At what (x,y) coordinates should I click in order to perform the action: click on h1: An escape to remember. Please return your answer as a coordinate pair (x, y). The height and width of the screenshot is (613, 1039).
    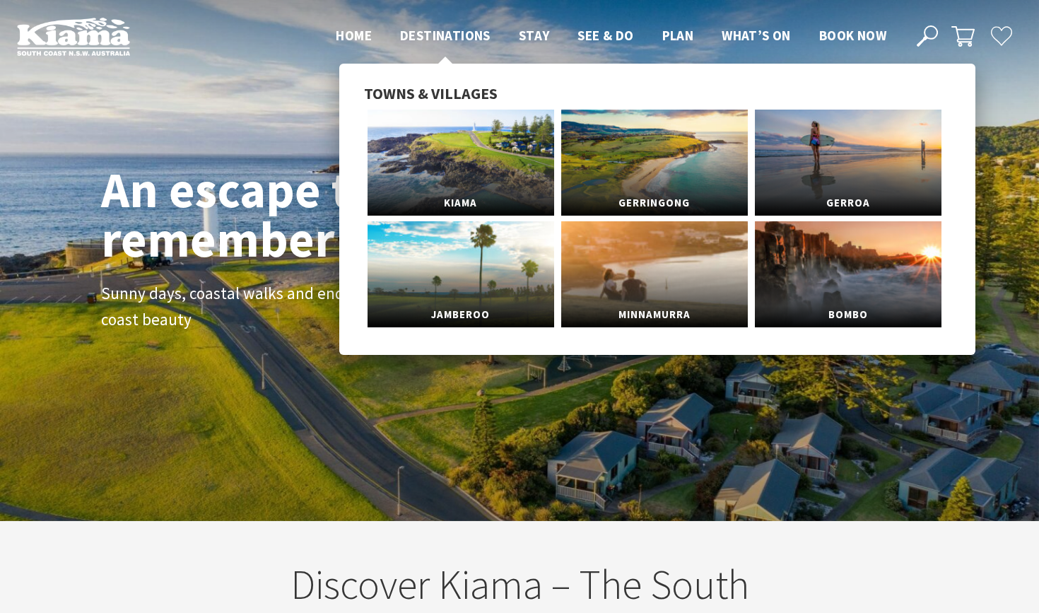
    Looking at the image, I should click on (295, 215).